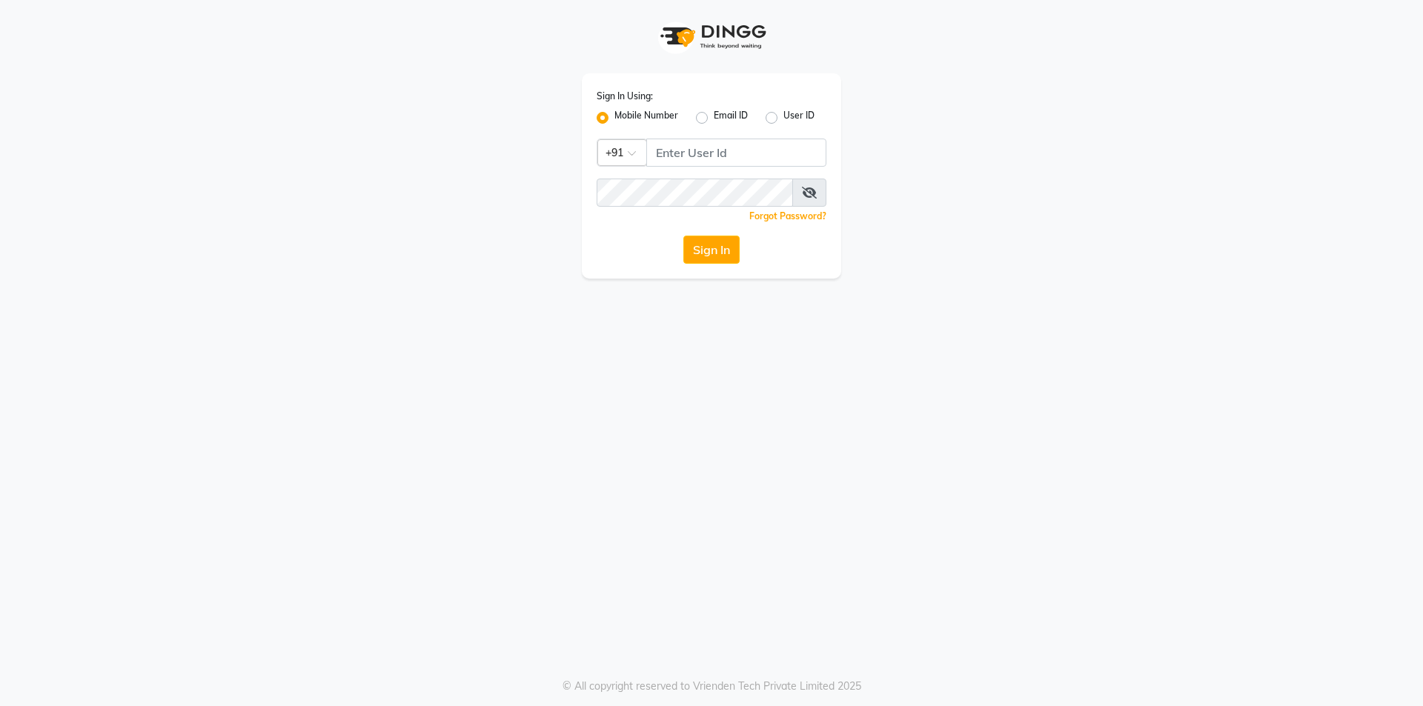 Image resolution: width=1423 pixels, height=706 pixels. I want to click on label: Sign In Using:, so click(625, 96).